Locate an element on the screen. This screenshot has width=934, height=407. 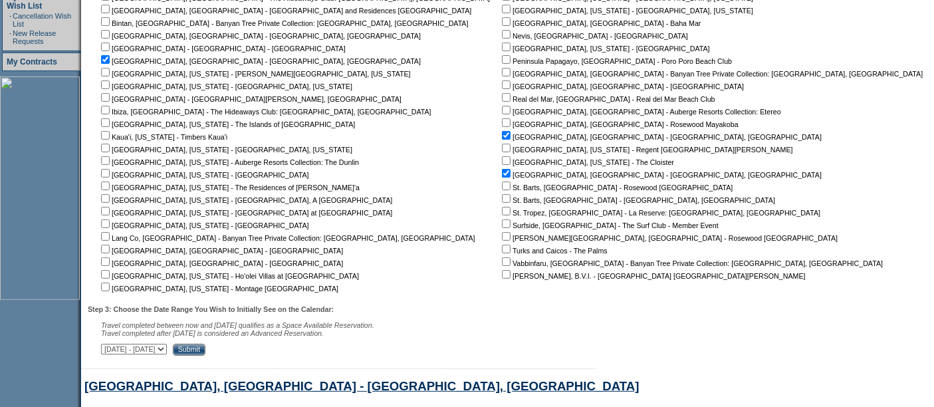
b: Step 3: Choose the Date Range You Wish to Initially See on the Calendar: is located at coordinates (211, 309).